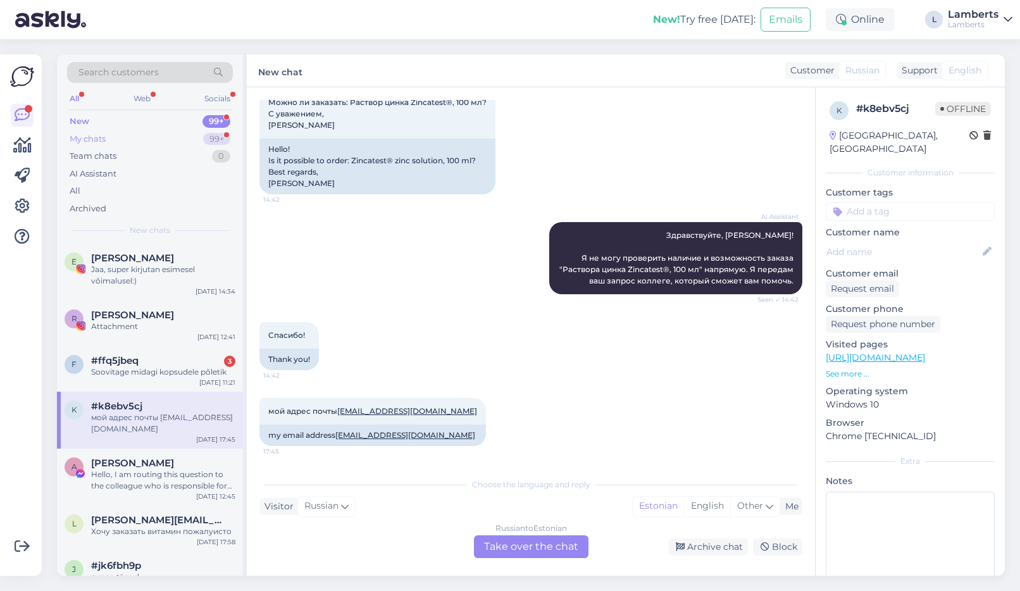  Describe the element at coordinates (531, 528) in the screenshot. I see `div: Russian to Estonian` at that location.